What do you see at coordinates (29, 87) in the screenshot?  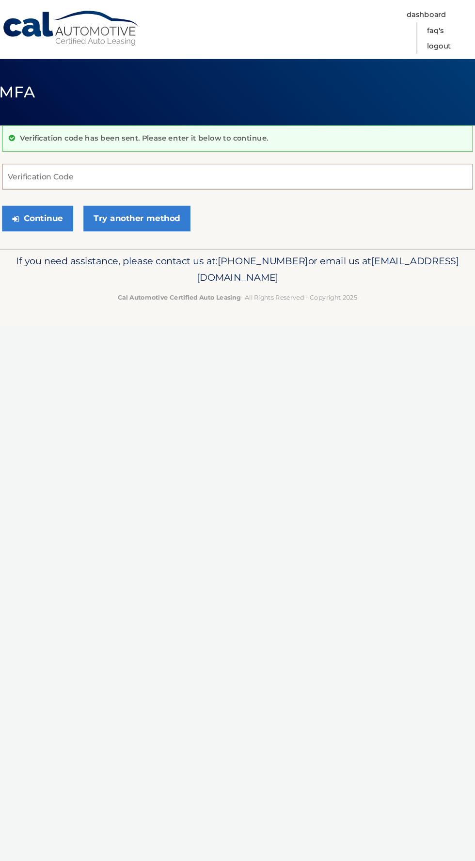 I see `span: MFA` at bounding box center [29, 87].